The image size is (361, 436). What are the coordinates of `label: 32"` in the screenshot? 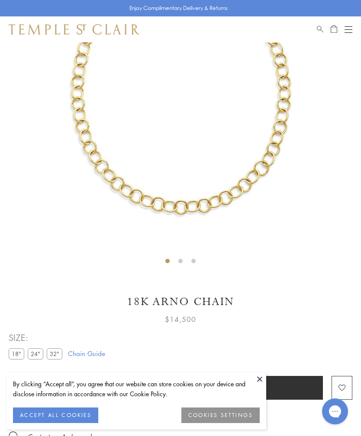 It's located at (54, 354).